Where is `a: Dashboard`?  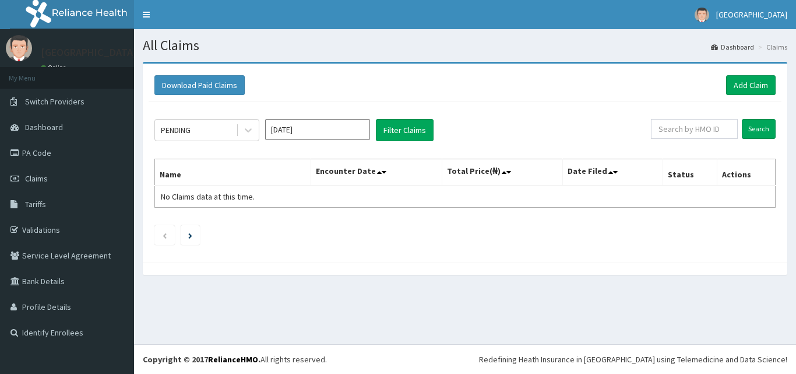 a: Dashboard is located at coordinates (733, 47).